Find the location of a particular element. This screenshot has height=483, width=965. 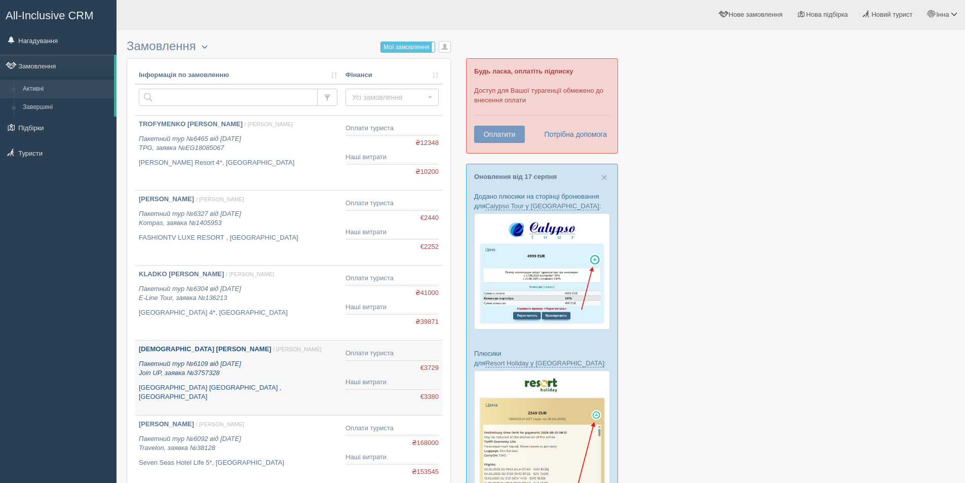

b: Будь ласка, оплатіть підписку is located at coordinates (523, 71).